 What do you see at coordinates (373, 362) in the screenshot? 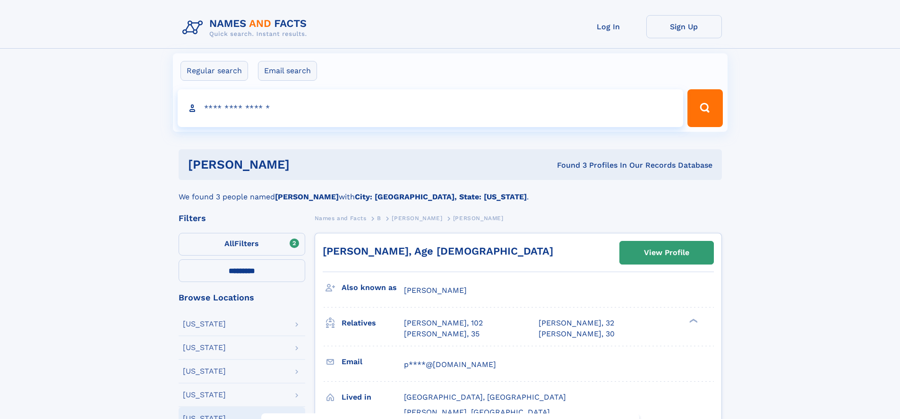
I see `h3: Email` at bounding box center [373, 362].